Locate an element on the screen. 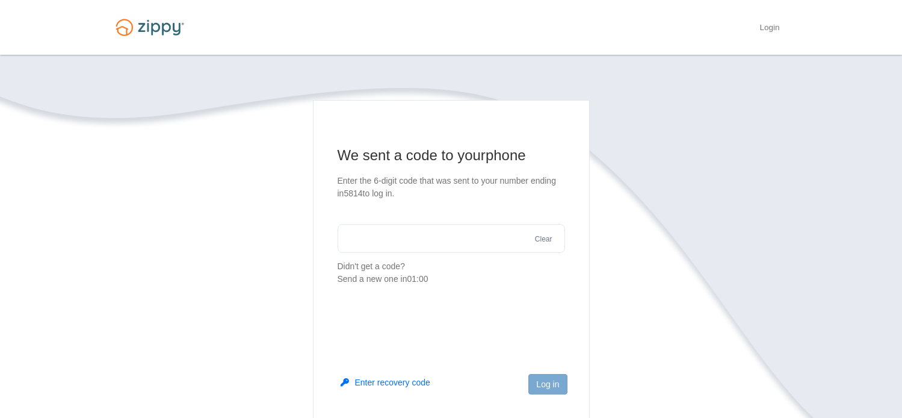  button: Log in is located at coordinates (548, 384).